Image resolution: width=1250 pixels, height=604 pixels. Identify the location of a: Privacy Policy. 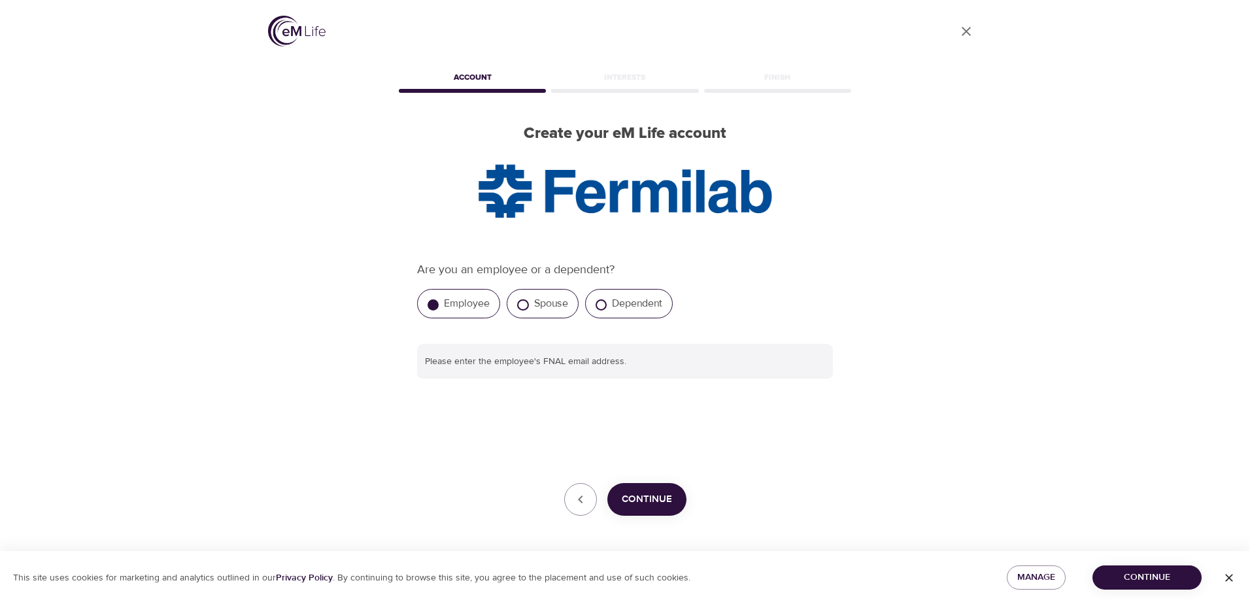
(304, 578).